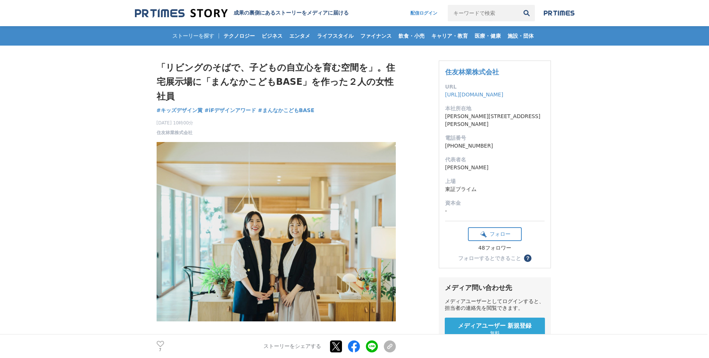  What do you see at coordinates (286, 110) in the screenshot?
I see `span: #まんなかこどもBASE` at bounding box center [286, 110].